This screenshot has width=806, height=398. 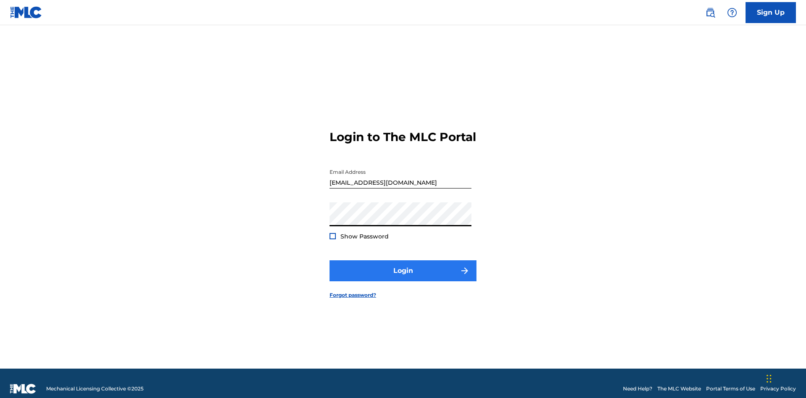 What do you see at coordinates (710, 13) in the screenshot?
I see `a: Public Search` at bounding box center [710, 13].